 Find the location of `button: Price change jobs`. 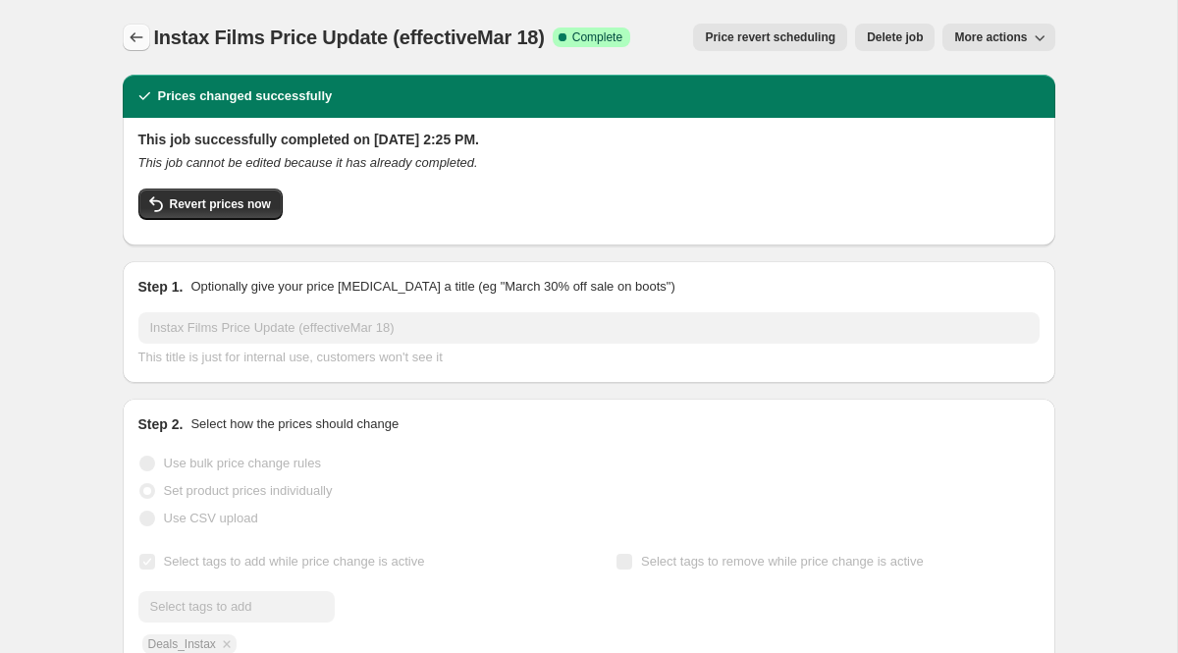

button: Price change jobs is located at coordinates (136, 37).